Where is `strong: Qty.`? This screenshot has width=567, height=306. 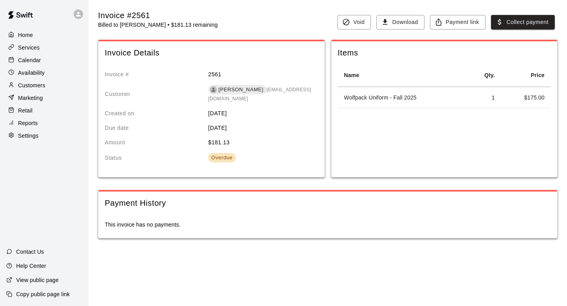
strong: Qty. is located at coordinates (489, 75).